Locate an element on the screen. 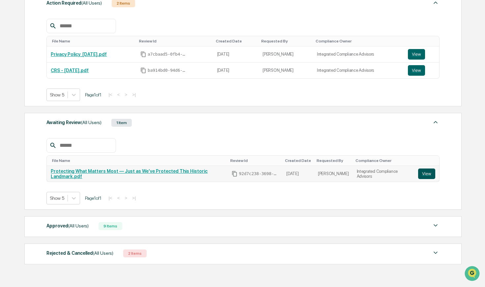 This screenshot has height=287, width=485. a: 🔎Data Lookup is located at coordinates (24, 98).